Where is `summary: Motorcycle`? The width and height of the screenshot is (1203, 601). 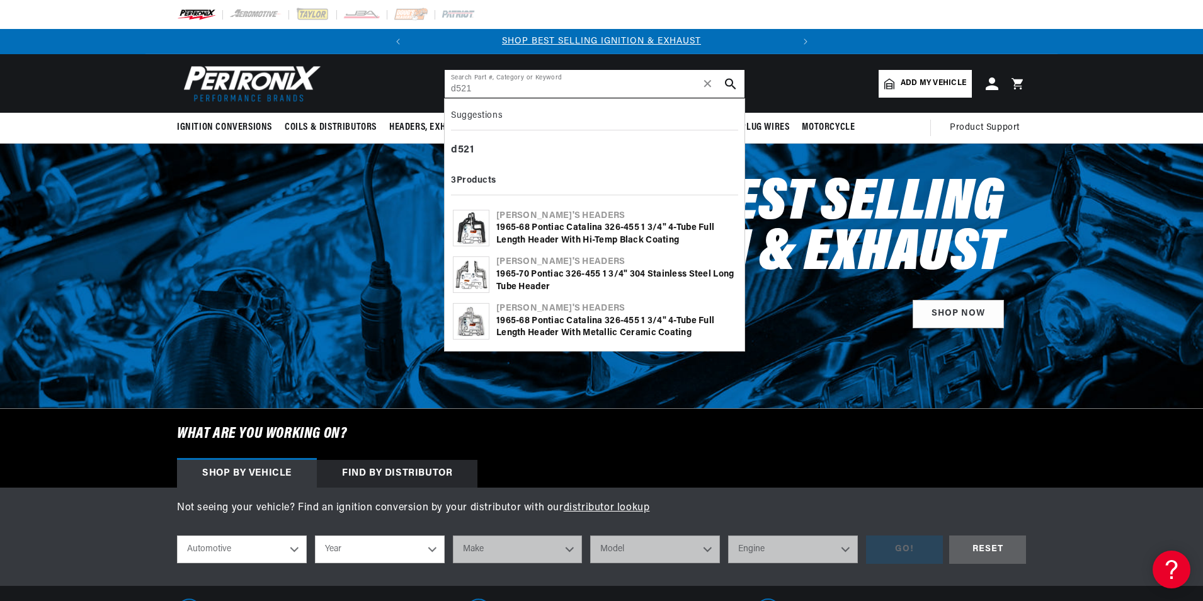
summary: Motorcycle is located at coordinates (828, 127).